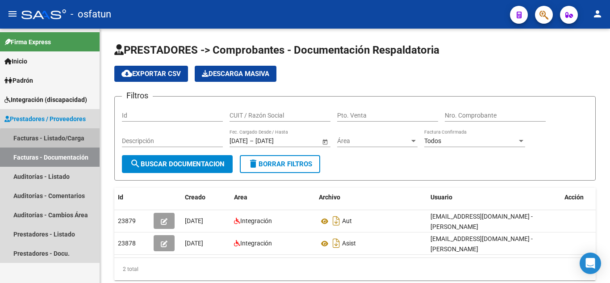  What do you see at coordinates (127, 73) in the screenshot?
I see `mat-icon: cloud_download` at bounding box center [127, 73].